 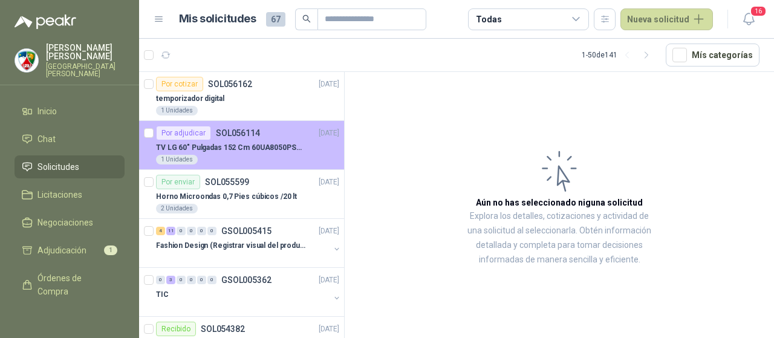 What do you see at coordinates (70, 285) in the screenshot?
I see `a: Órdenes de Compra` at bounding box center [70, 285].